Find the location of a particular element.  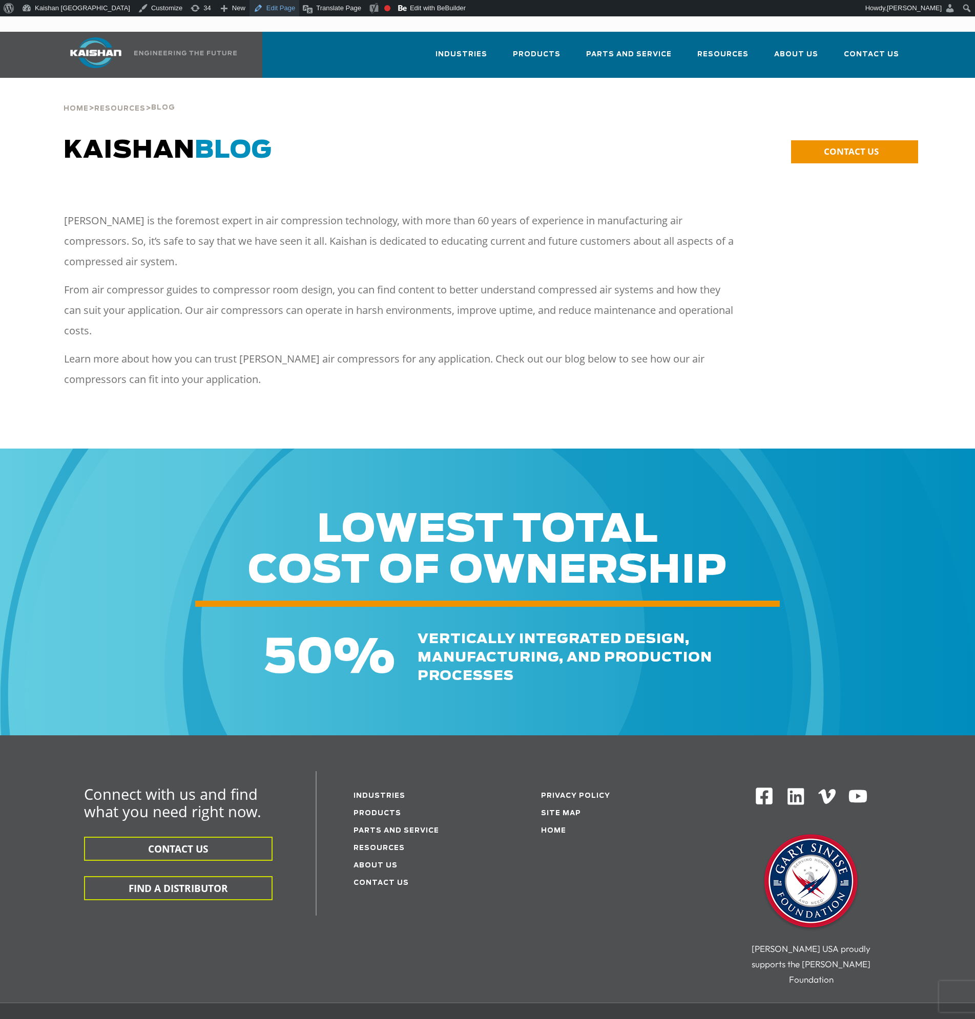

a: Kaishan USA is located at coordinates (148, 55).